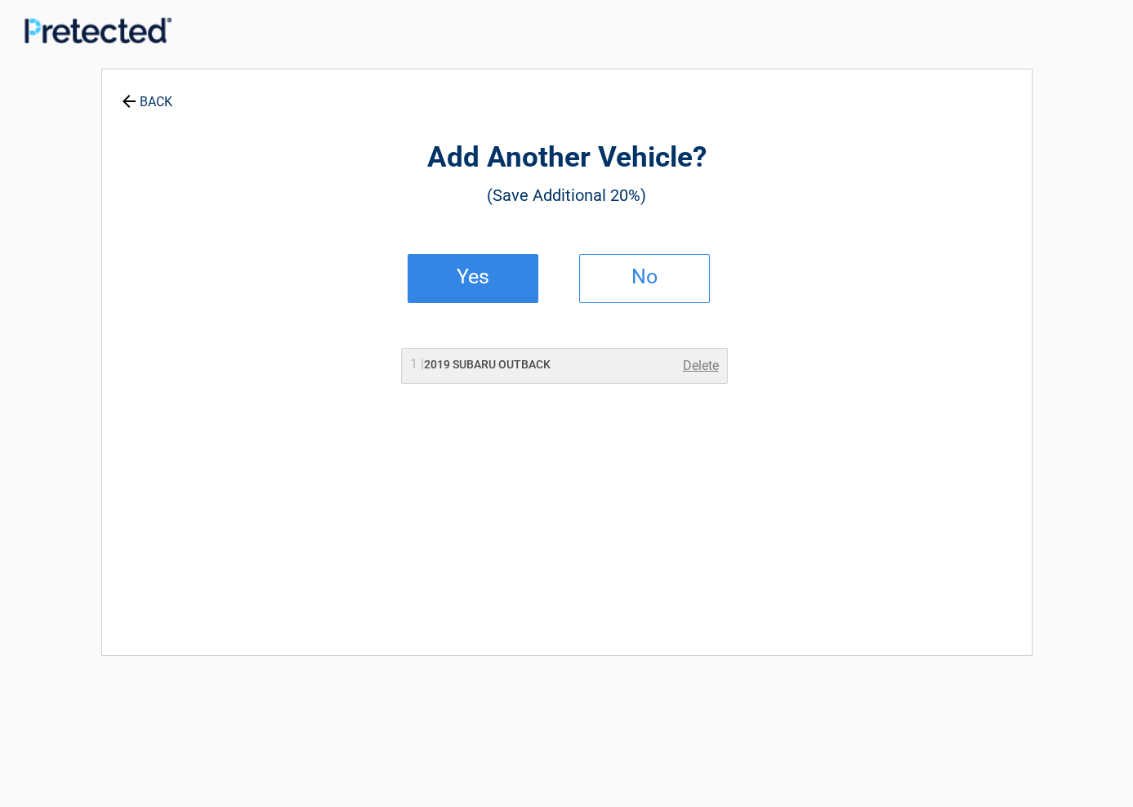 The height and width of the screenshot is (807, 1133). I want to click on img: Main Logo, so click(98, 30).